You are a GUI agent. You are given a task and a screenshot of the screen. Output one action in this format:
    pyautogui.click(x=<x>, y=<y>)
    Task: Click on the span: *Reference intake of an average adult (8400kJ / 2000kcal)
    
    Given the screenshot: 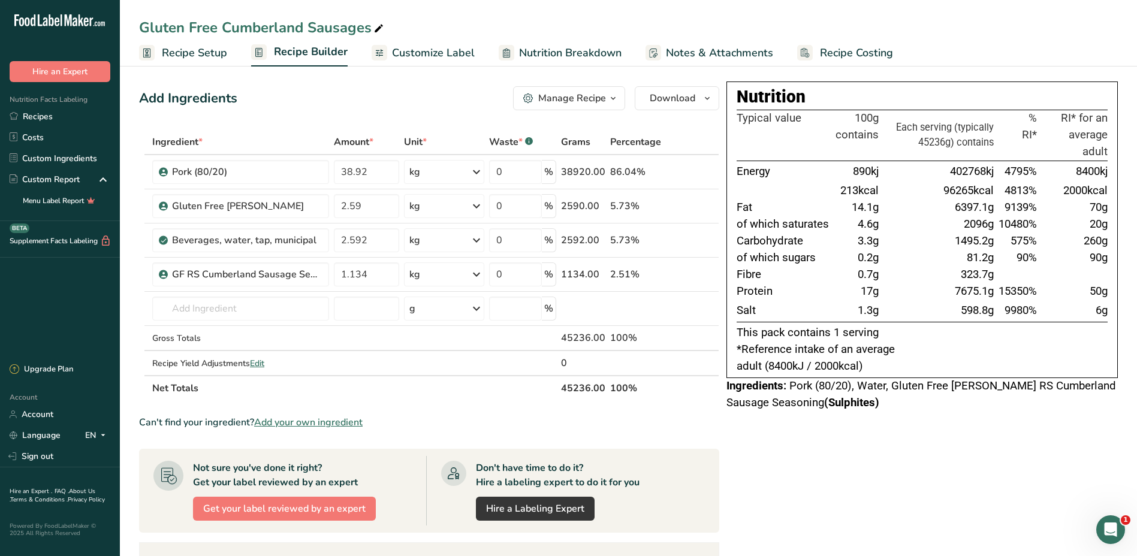 What is the action you would take?
    pyautogui.click(x=816, y=358)
    